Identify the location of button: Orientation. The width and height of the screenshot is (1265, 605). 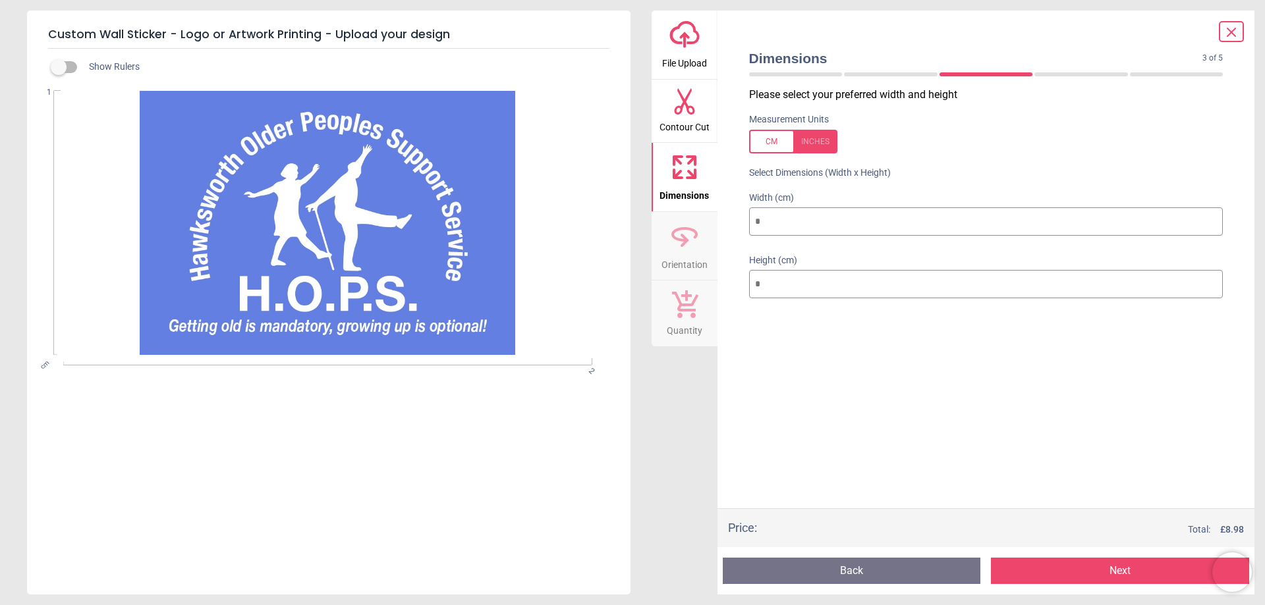
(684, 246).